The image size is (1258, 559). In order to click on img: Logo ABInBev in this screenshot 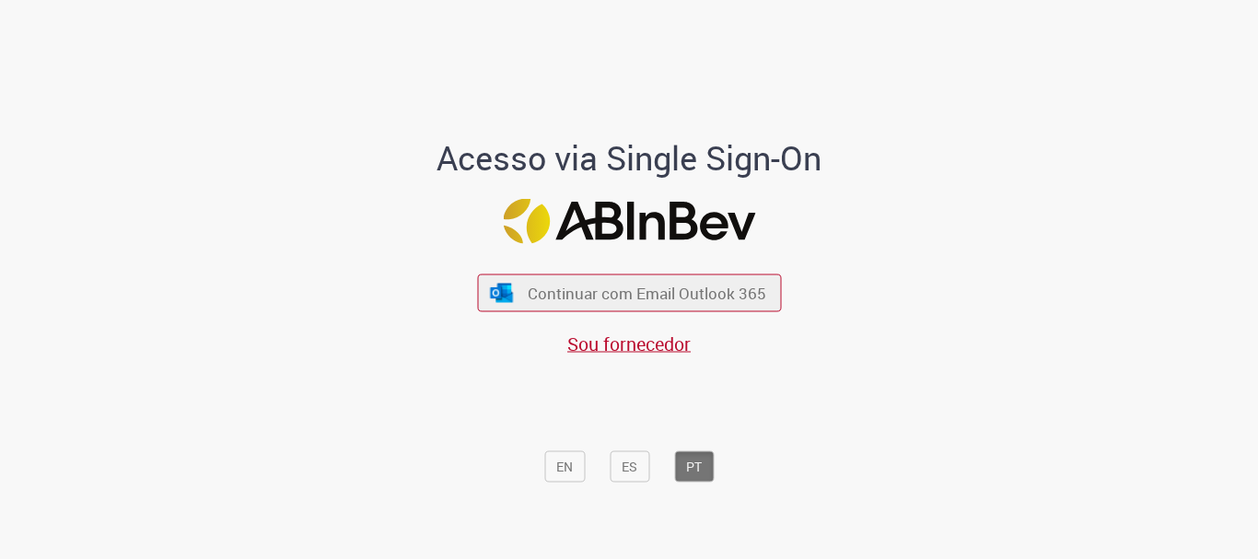, I will do `click(629, 221)`.